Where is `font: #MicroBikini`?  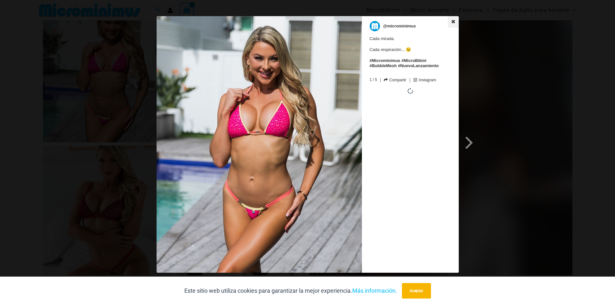
font: #MicroBikini is located at coordinates (413, 60).